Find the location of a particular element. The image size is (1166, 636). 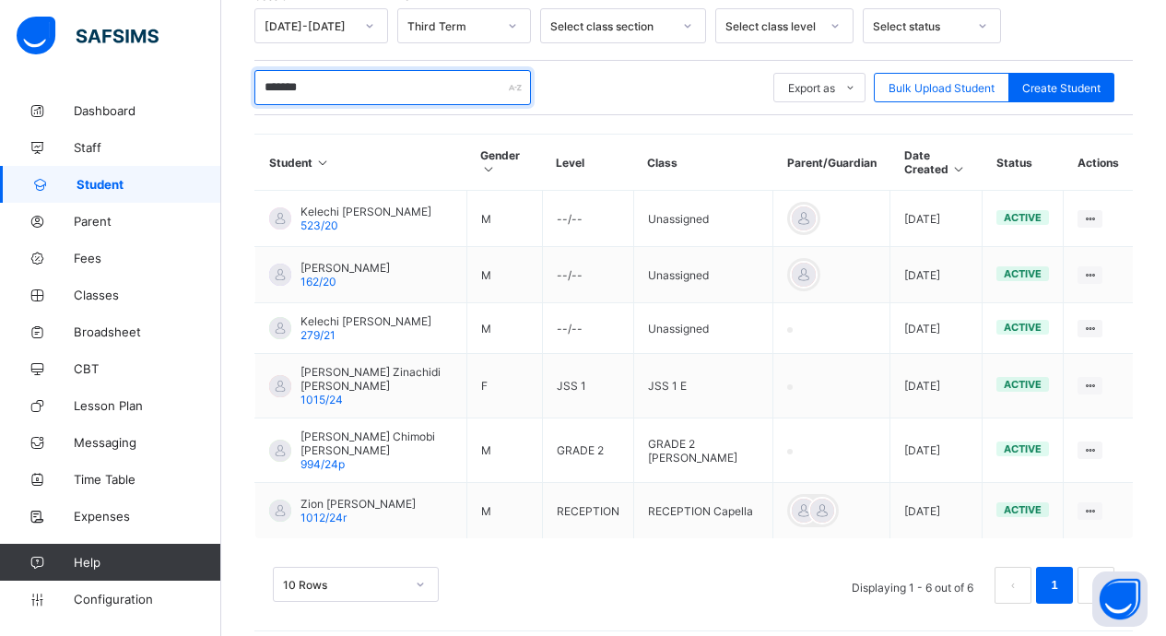

div: Third Term is located at coordinates (451, 26).